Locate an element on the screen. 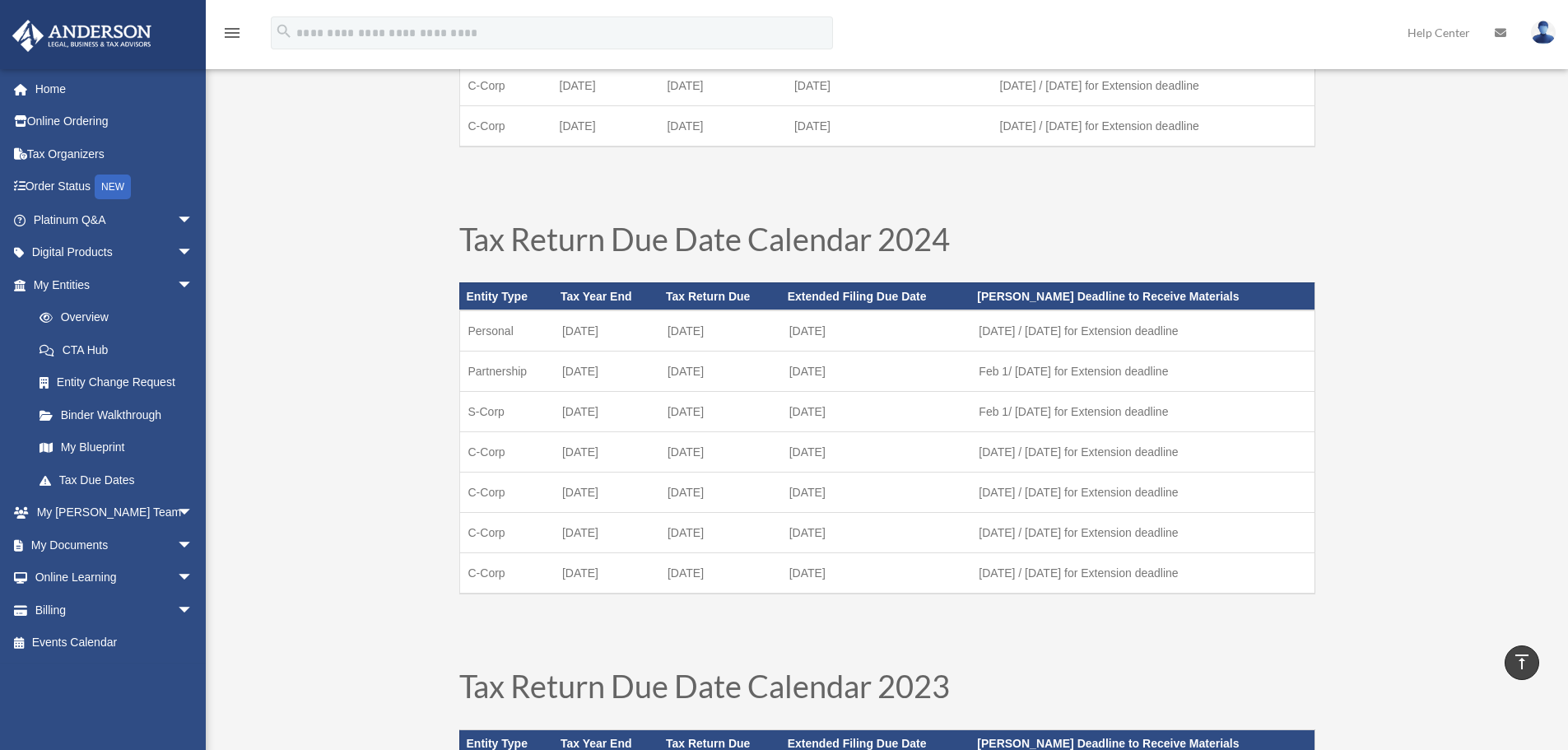 This screenshot has height=750, width=1568. a: Home is located at coordinates (114, 89).